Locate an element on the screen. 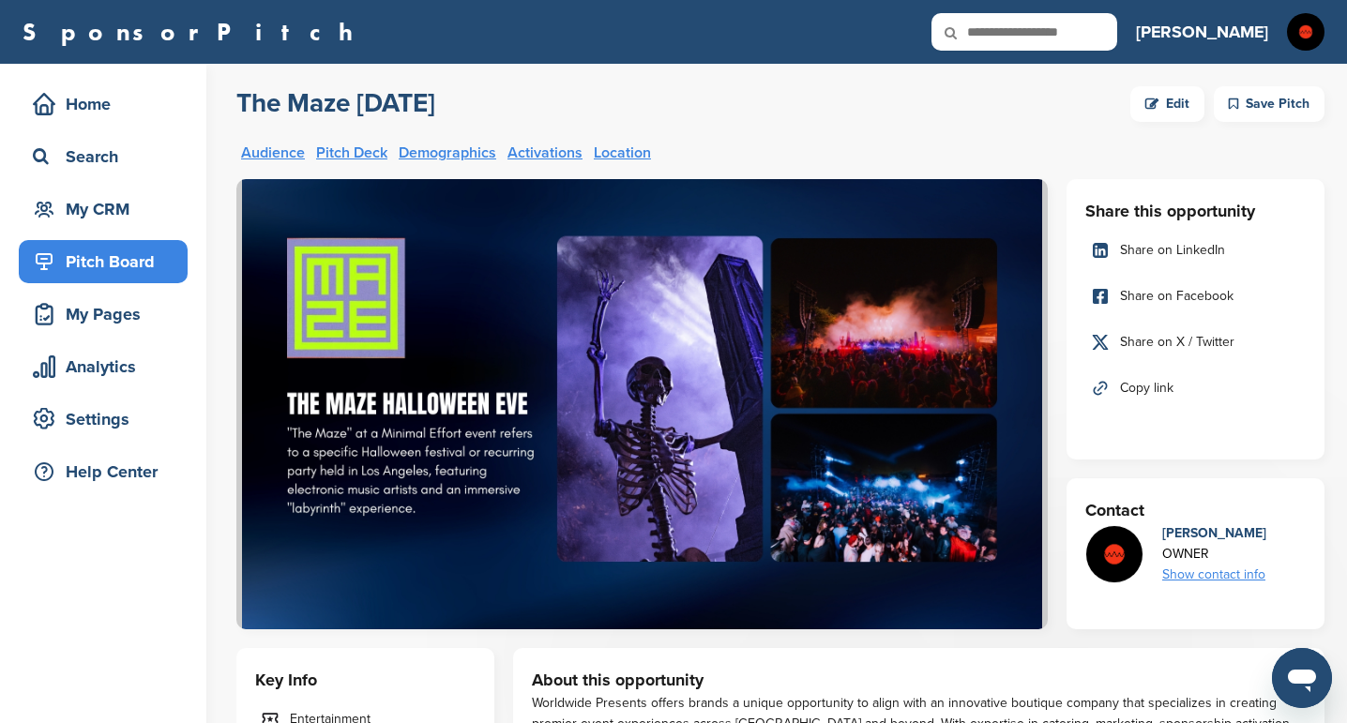 This screenshot has width=1347, height=723. a: Share on X / Twitter is located at coordinates (1195, 342).